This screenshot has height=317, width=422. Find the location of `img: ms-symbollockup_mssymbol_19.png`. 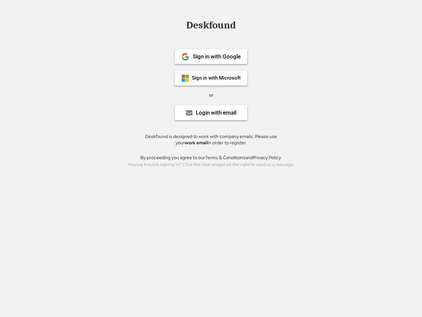

img: ms-symbollockup_mssymbol_19.png is located at coordinates (185, 78).